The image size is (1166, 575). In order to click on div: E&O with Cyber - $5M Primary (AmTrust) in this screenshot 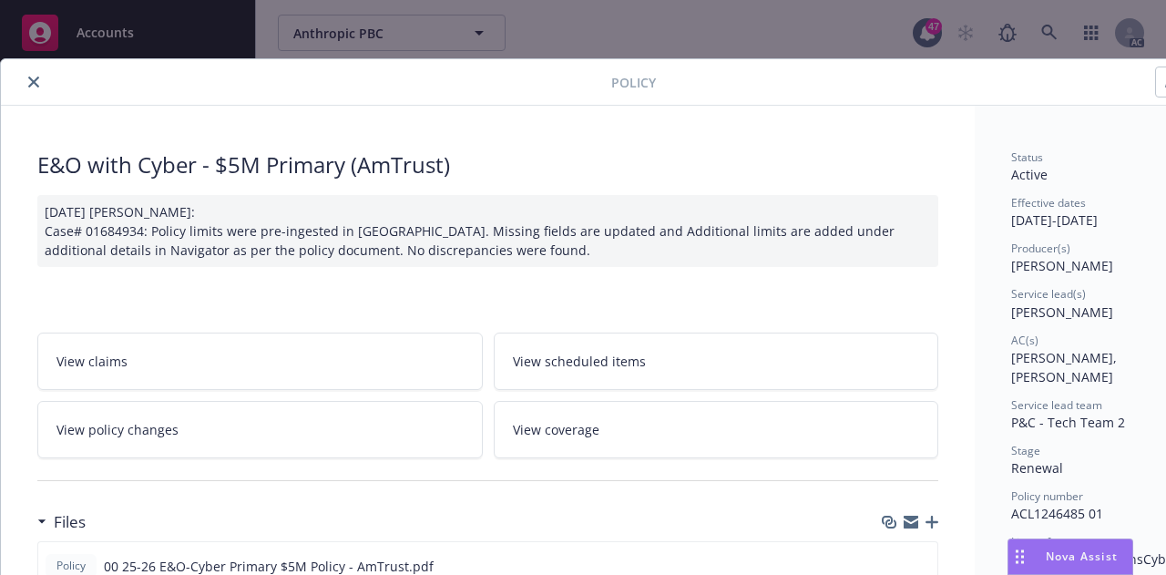, I will do `click(487, 165)`.